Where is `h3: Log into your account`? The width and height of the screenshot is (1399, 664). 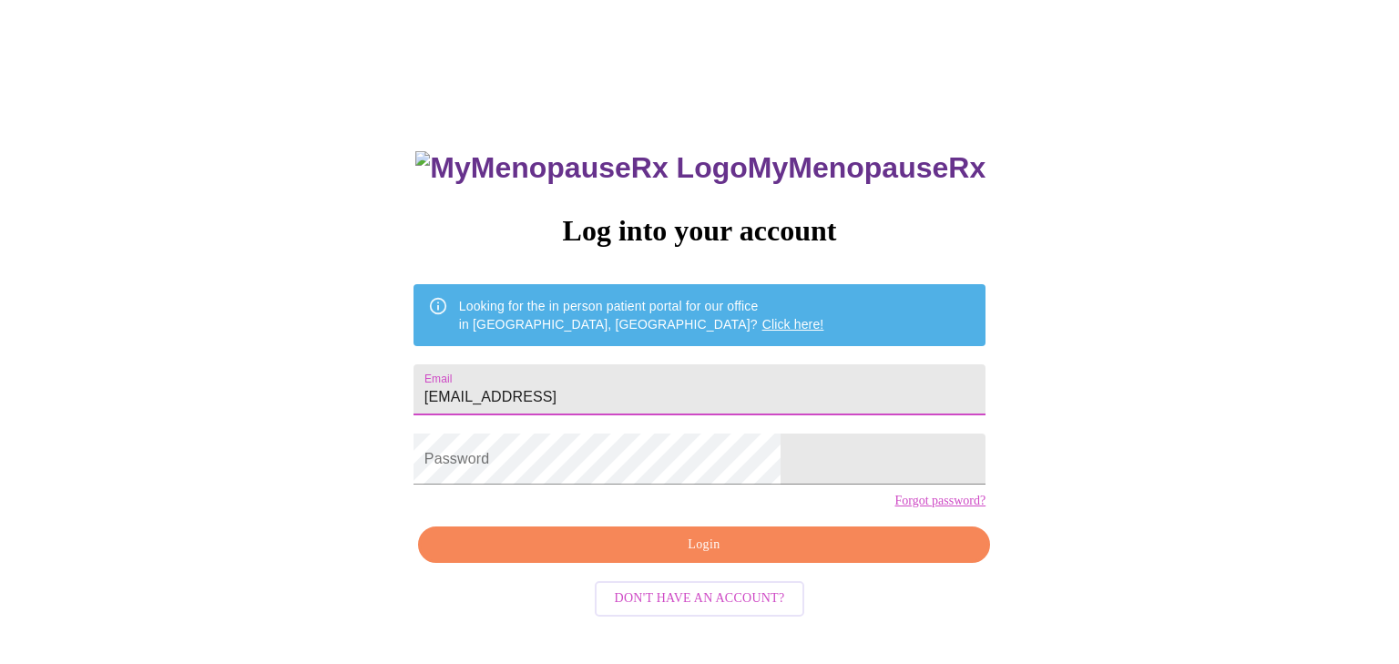
h3: Log into your account is located at coordinates (700, 230).